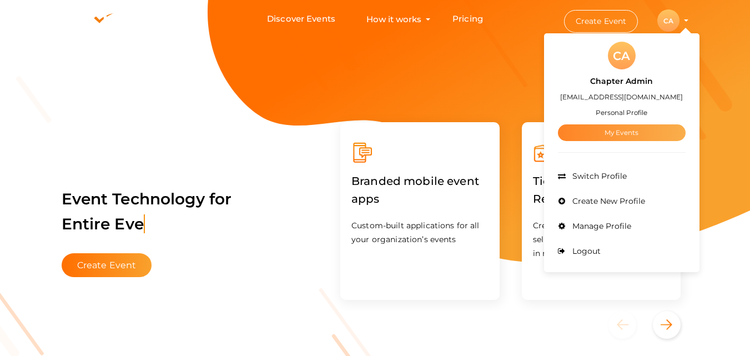 Image resolution: width=750 pixels, height=356 pixels. I want to click on small: Personal Profile, so click(621, 112).